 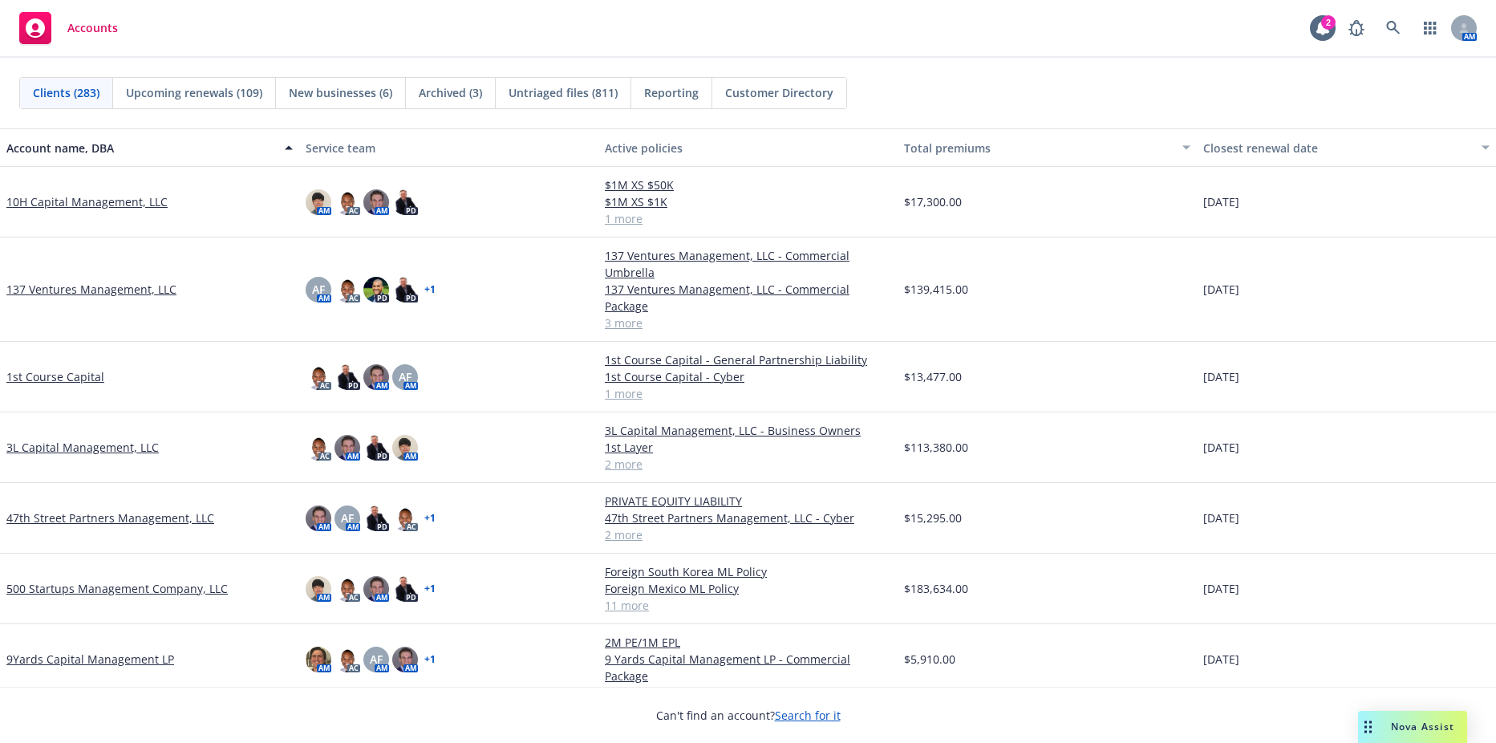 I want to click on a: 1st Course Capital - Cyber, so click(x=748, y=376).